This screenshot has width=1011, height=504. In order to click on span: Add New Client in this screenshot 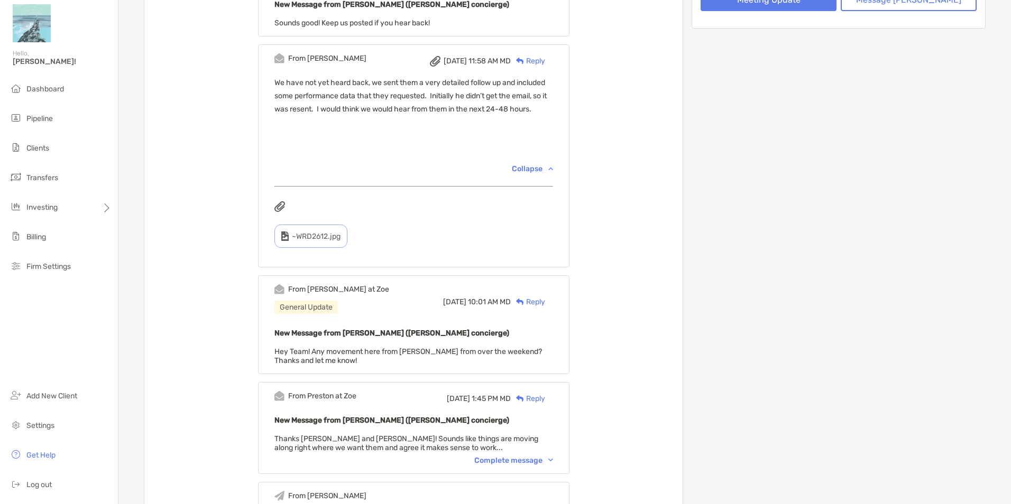, I will do `click(52, 396)`.